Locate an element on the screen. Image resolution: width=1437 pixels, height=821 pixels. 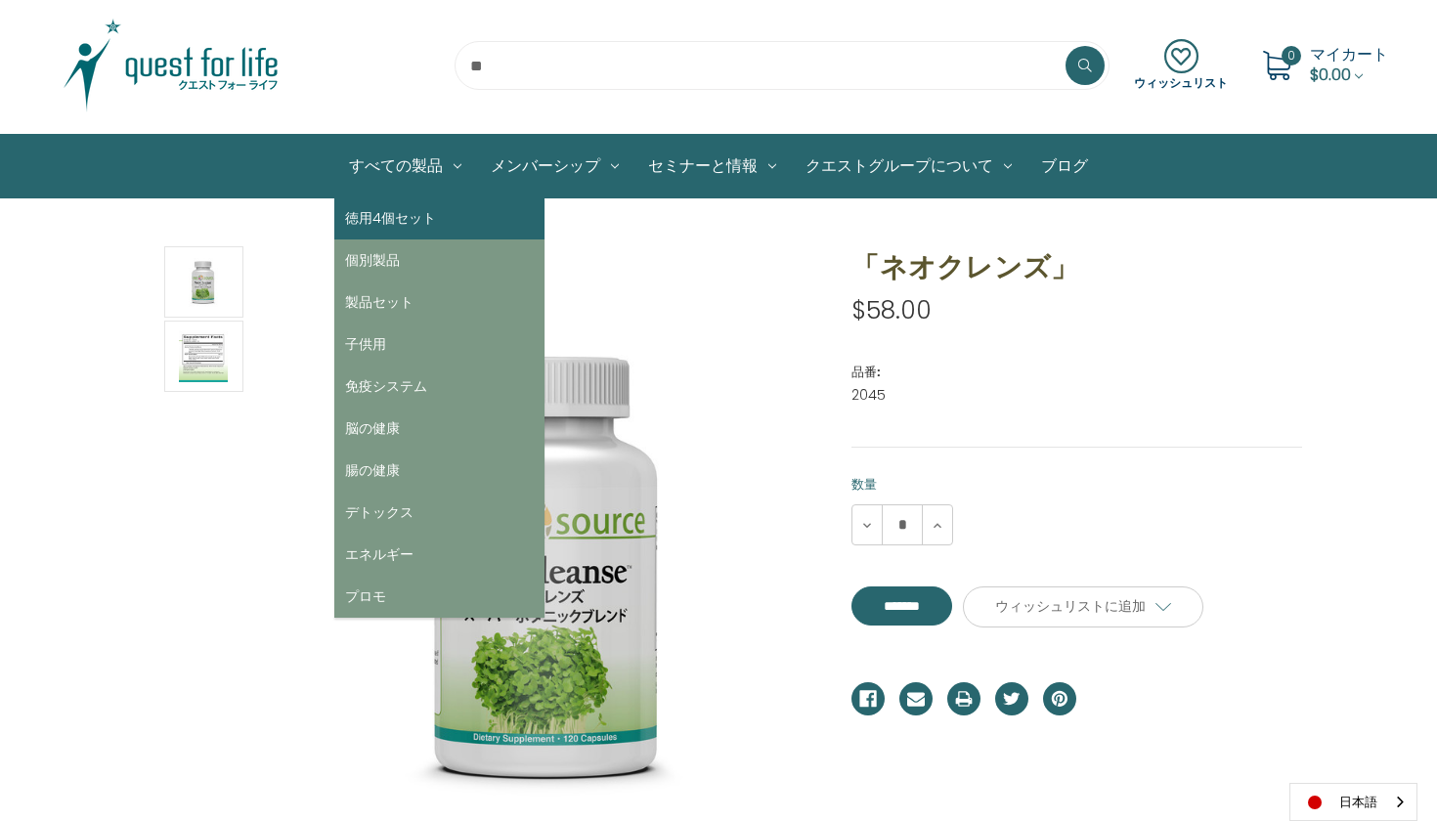
a: デトックス is located at coordinates (439, 512).